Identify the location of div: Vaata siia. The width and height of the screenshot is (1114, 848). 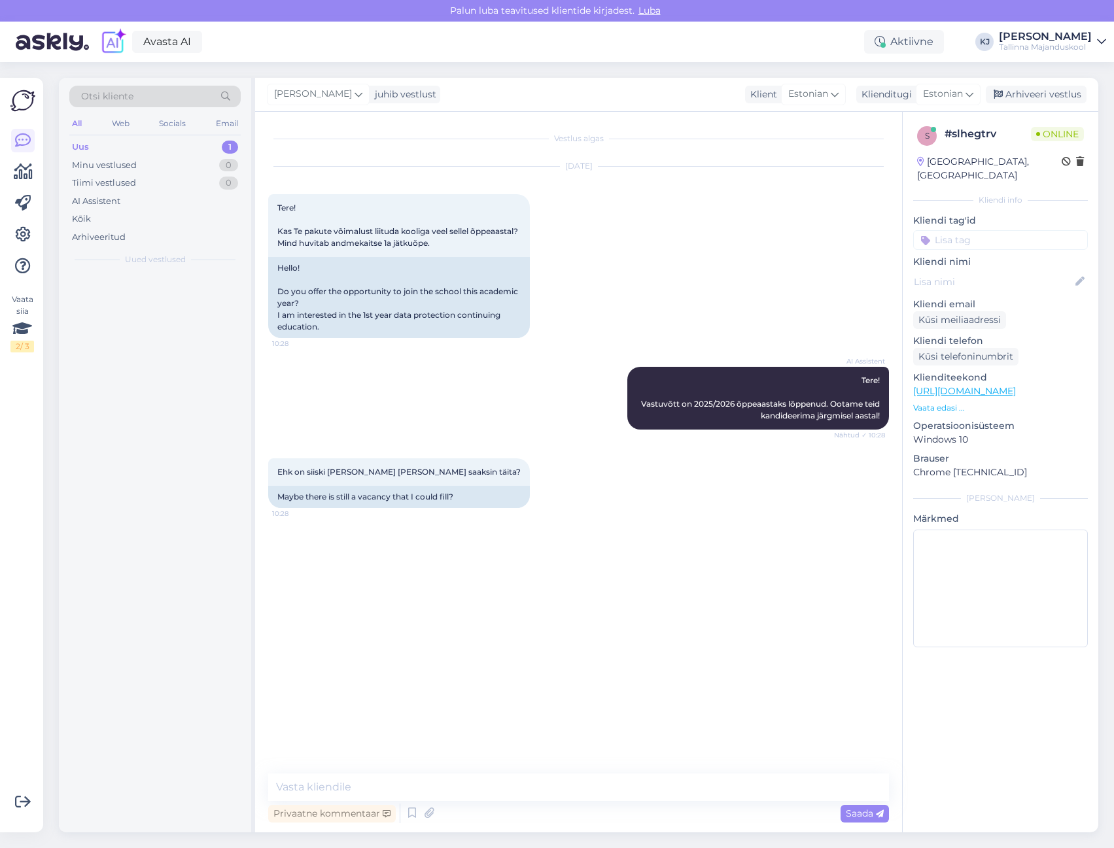
(22, 323).